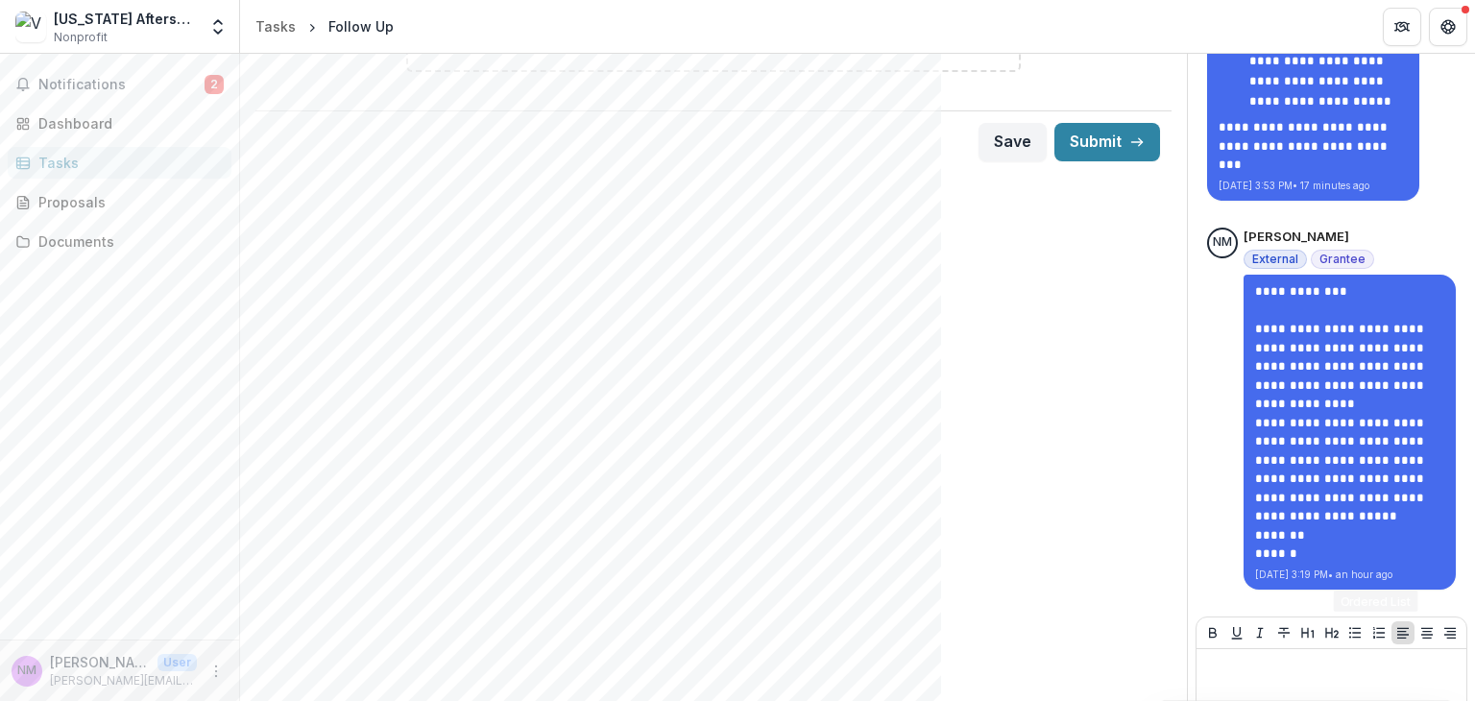  I want to click on button: Save, so click(1012, 142).